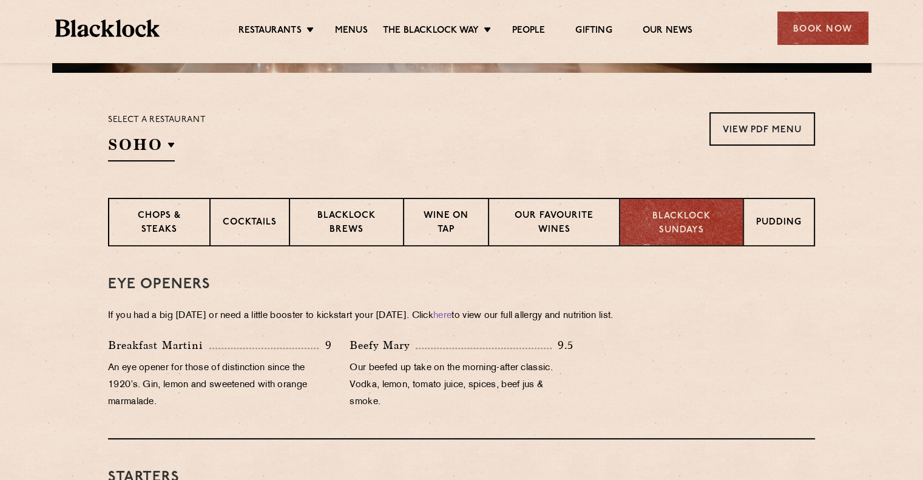 Image resolution: width=923 pixels, height=480 pixels. Describe the element at coordinates (351, 32) in the screenshot. I see `a: Menus` at that location.